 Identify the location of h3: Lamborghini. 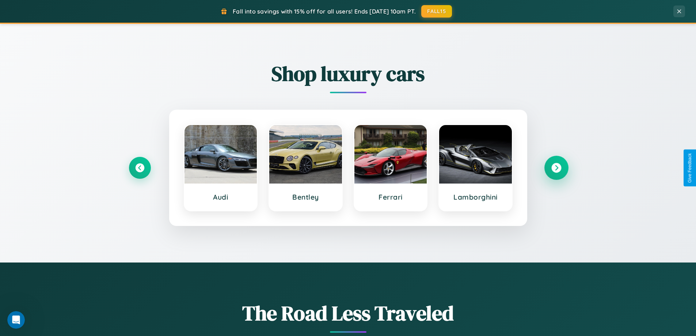
(476, 197).